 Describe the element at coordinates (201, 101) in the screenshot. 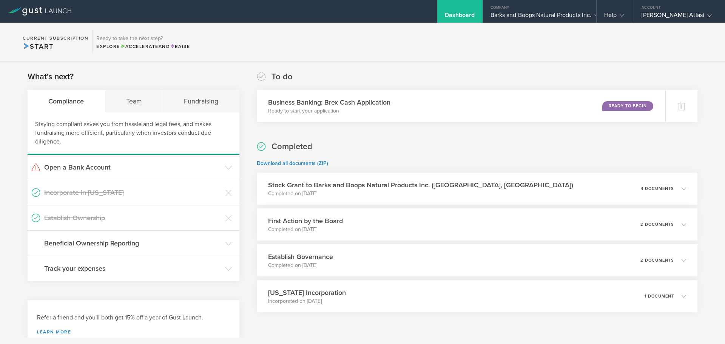

I see `div: Fundraising` at that location.